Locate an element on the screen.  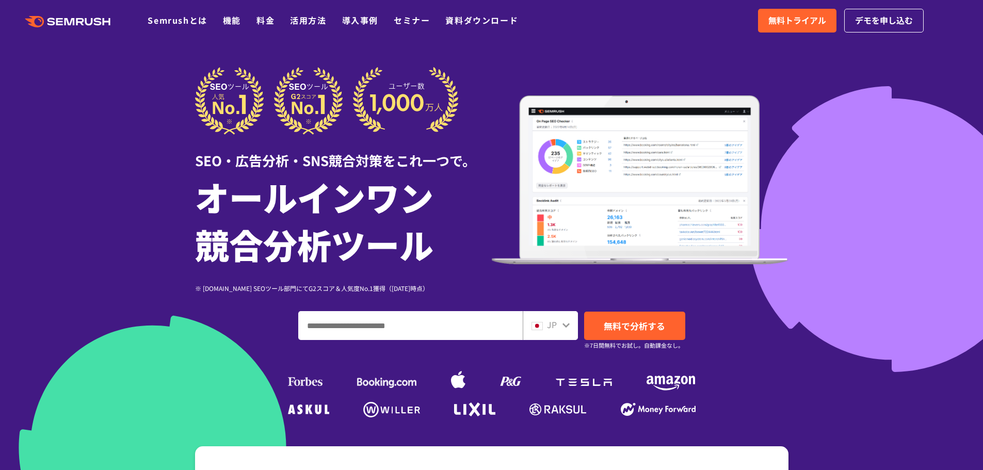
h1: オールインワン 競合分析ツール is located at coordinates (343, 220).